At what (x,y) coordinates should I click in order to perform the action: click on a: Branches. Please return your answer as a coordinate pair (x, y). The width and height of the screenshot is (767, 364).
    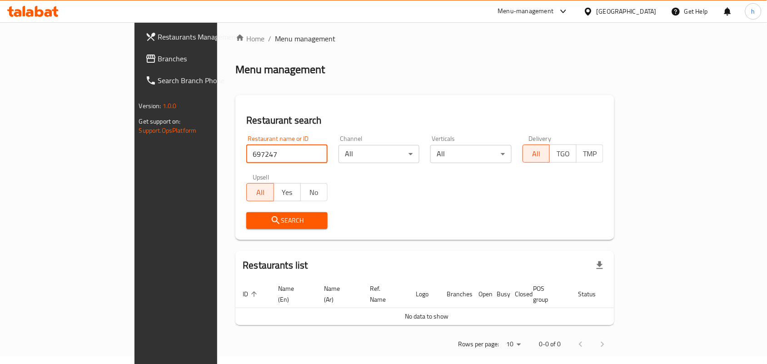
    Looking at the image, I should click on (200, 59).